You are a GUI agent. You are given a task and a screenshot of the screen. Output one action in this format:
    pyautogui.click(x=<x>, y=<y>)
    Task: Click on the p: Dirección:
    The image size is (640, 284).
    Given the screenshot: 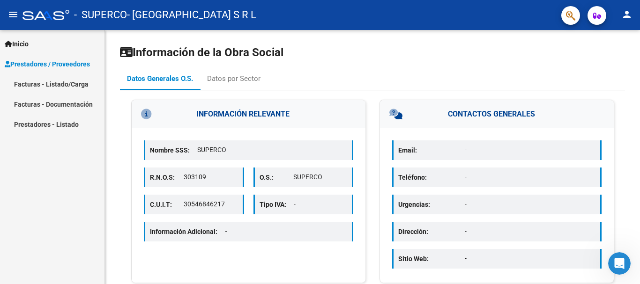 What is the action you would take?
    pyautogui.click(x=431, y=232)
    